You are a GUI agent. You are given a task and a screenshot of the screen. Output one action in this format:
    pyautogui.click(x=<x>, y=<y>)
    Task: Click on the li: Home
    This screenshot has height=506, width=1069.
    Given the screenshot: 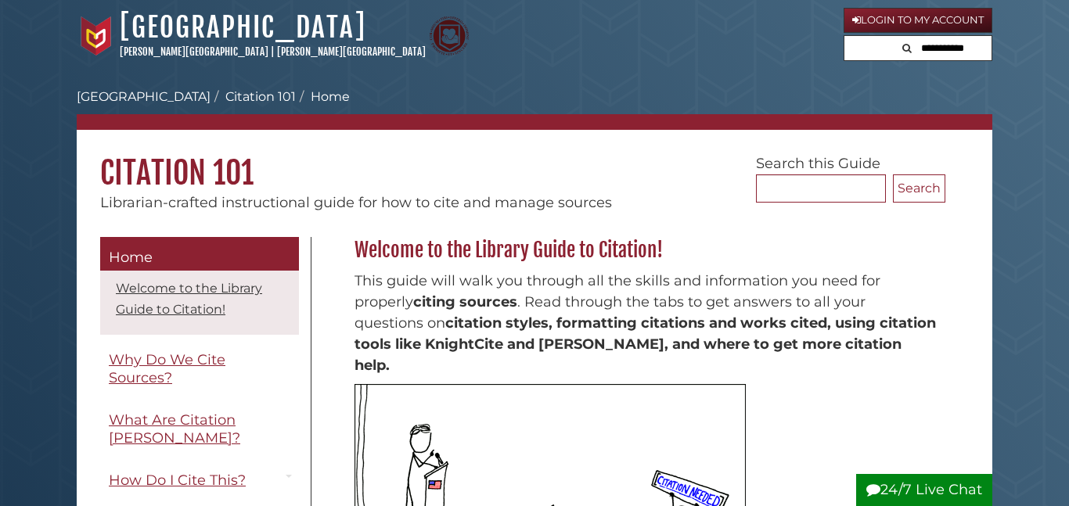 What is the action you would take?
    pyautogui.click(x=323, y=97)
    